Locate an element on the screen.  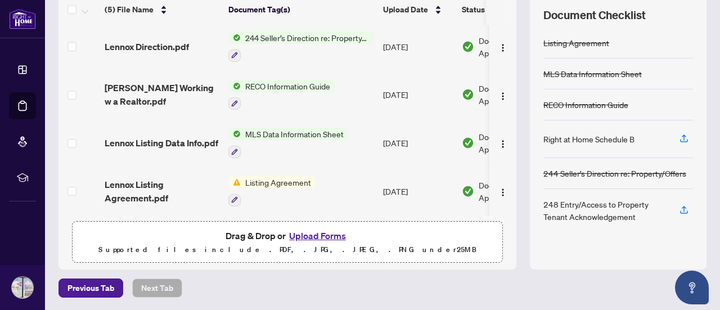
span: MLS Data Information Sheet is located at coordinates (294, 134).